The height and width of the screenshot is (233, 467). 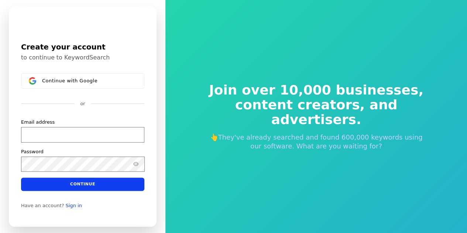 I want to click on span: Continue with Google, so click(x=70, y=81).